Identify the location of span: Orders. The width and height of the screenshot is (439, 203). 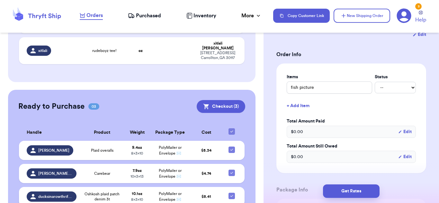
(94, 15).